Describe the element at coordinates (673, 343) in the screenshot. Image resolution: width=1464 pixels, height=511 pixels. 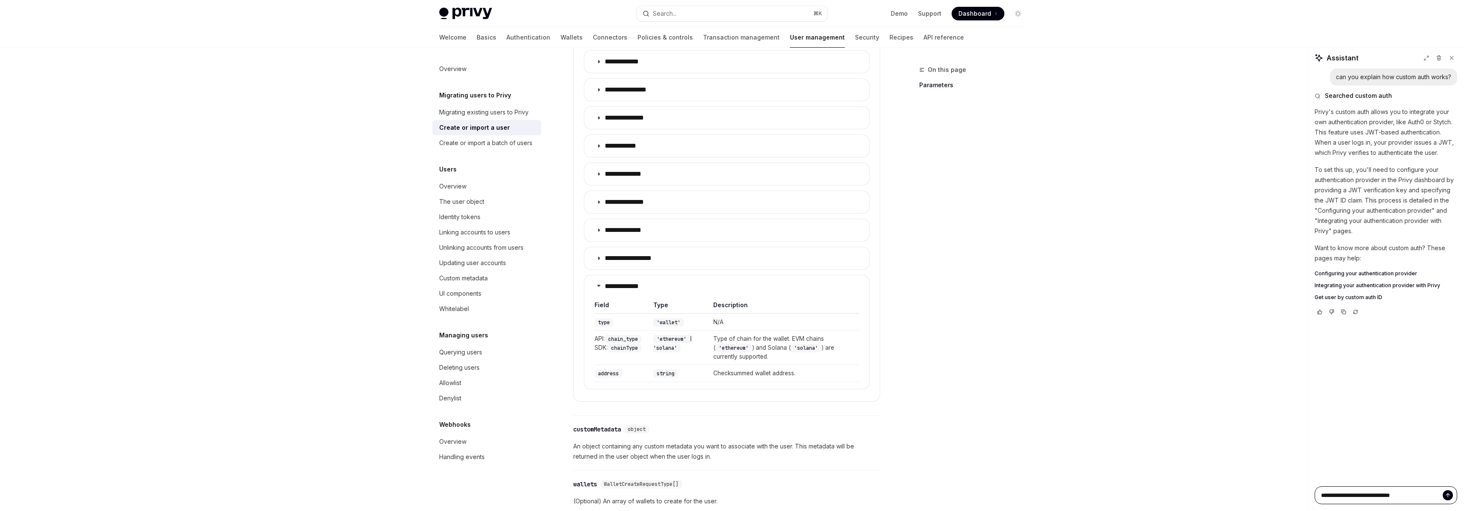
I see `code: 'ethereum' | 'solana'` at that location.